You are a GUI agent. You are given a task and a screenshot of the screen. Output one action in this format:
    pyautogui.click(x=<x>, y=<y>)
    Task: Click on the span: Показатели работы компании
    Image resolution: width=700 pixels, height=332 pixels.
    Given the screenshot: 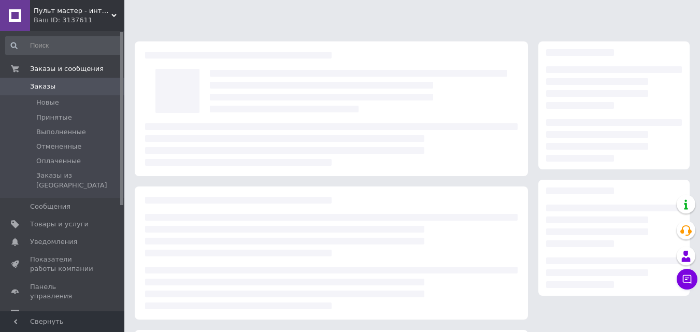 What is the action you would take?
    pyautogui.click(x=63, y=264)
    